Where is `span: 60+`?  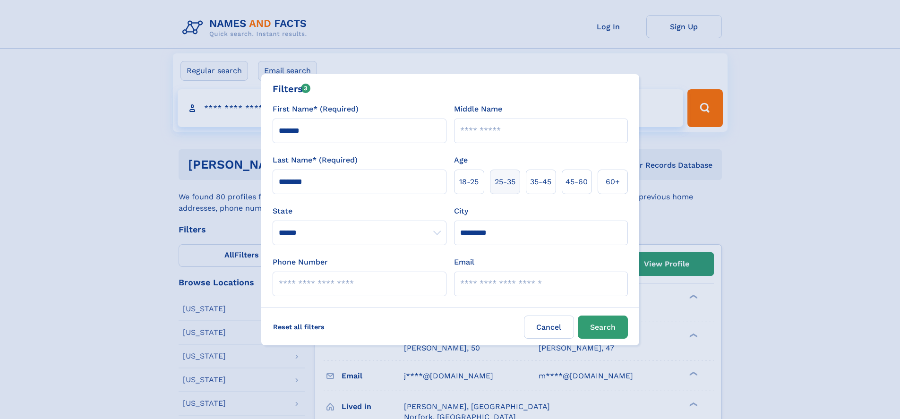
span: 60+ is located at coordinates (613, 182).